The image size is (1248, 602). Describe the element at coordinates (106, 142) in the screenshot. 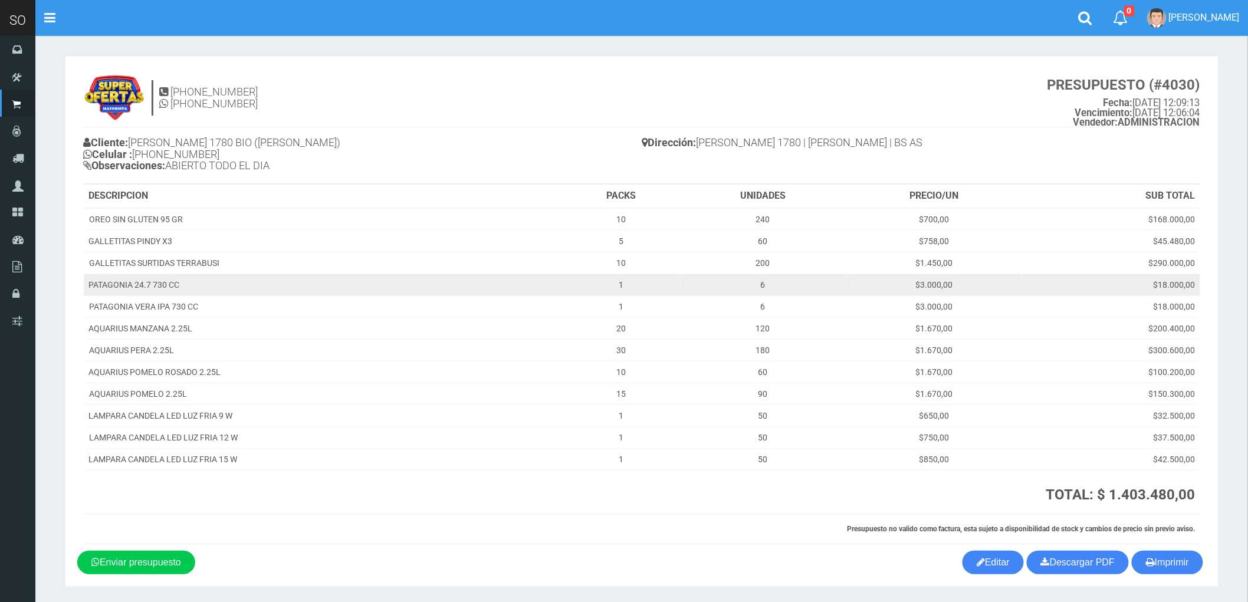

I see `b: Cliente:` at that location.